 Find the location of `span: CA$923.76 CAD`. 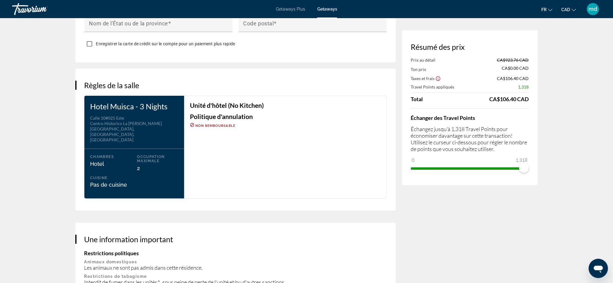

span: CA$923.76 CAD is located at coordinates (513, 60).